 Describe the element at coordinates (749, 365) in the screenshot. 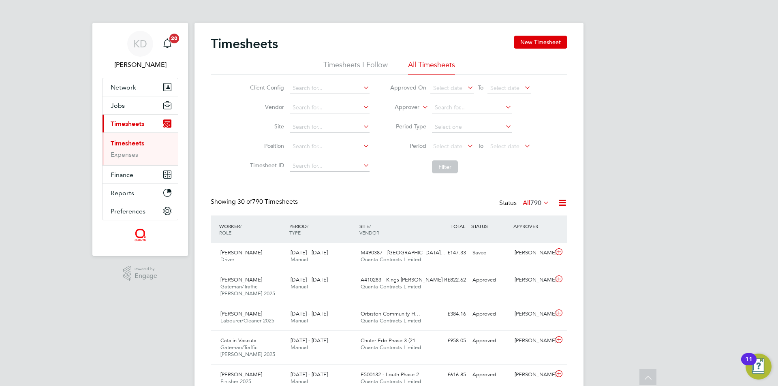

I see `div: 11` at that location.